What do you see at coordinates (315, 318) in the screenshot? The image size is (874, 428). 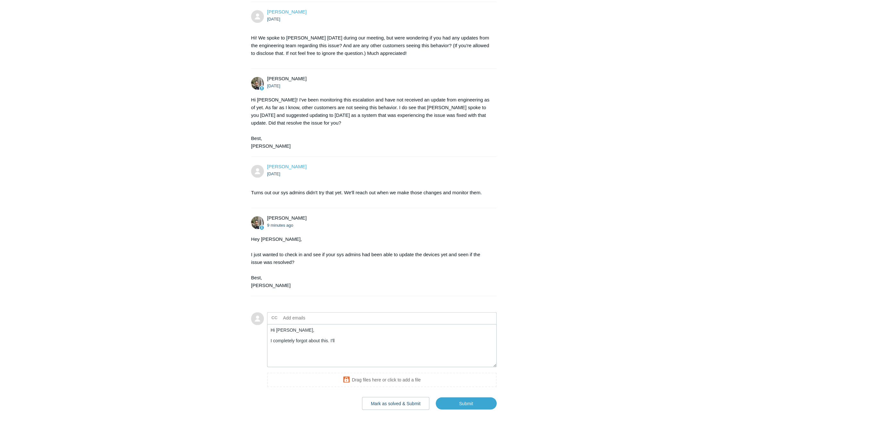 I see `input: Add emails` at bounding box center [315, 318].